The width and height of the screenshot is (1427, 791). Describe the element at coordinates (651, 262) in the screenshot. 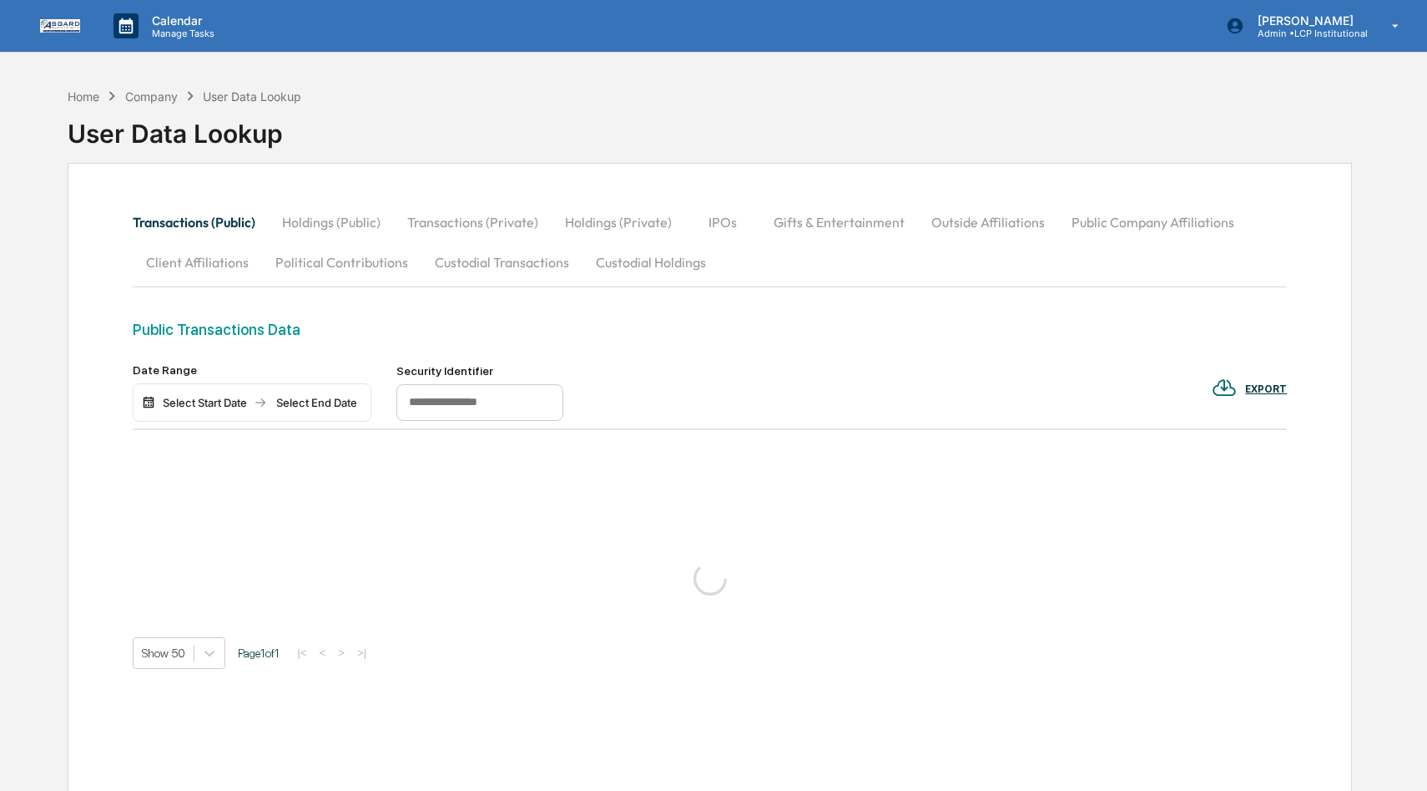

I see `button: Custodial Holdings` at that location.